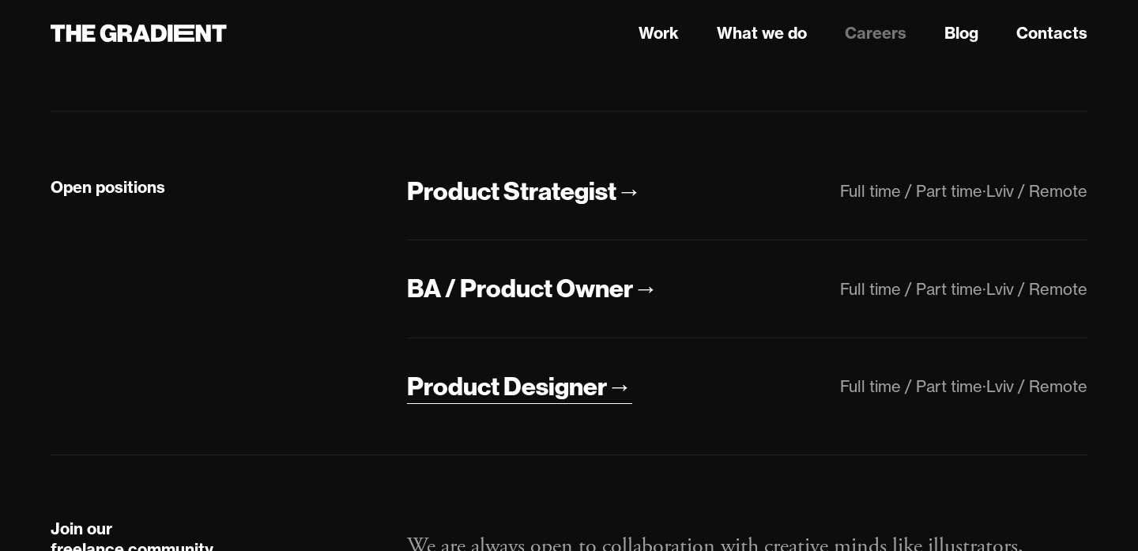  Describe the element at coordinates (658, 33) in the screenshot. I see `a: Work` at that location.